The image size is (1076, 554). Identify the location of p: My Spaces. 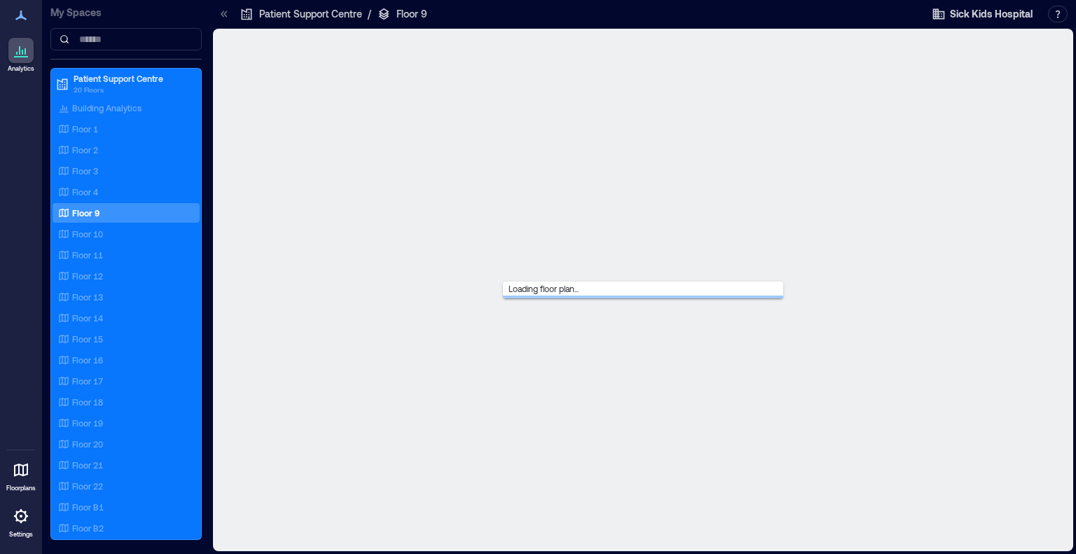
(126, 13).